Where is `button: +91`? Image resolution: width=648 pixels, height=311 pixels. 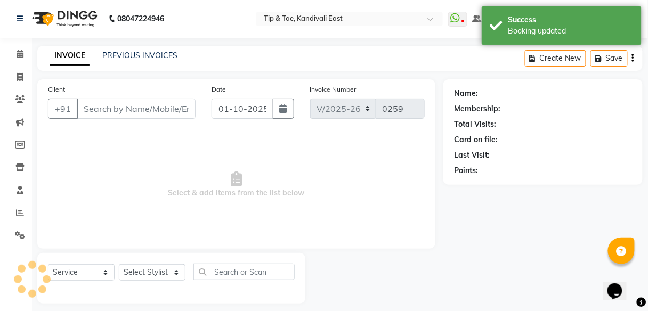
button: +91 is located at coordinates (63, 109).